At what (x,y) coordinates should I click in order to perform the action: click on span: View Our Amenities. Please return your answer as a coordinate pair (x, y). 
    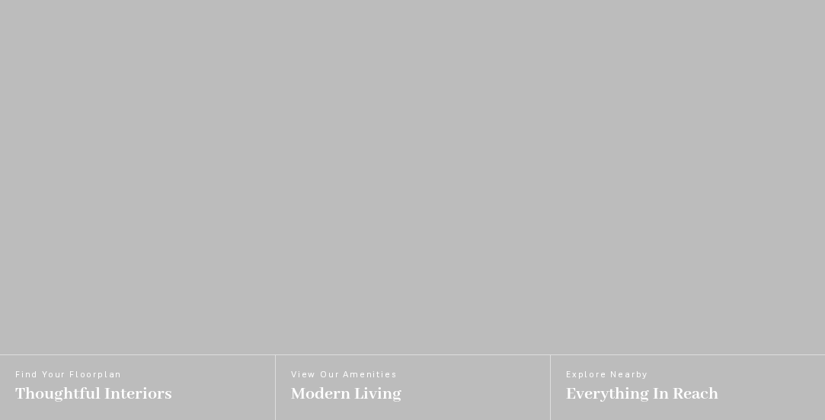
    Looking at the image, I should click on (346, 375).